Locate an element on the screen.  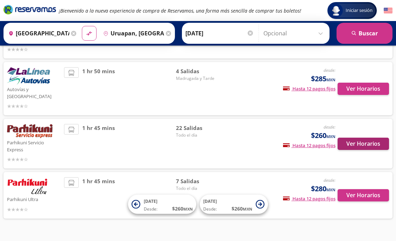
span: $285 is located at coordinates (323, 79).